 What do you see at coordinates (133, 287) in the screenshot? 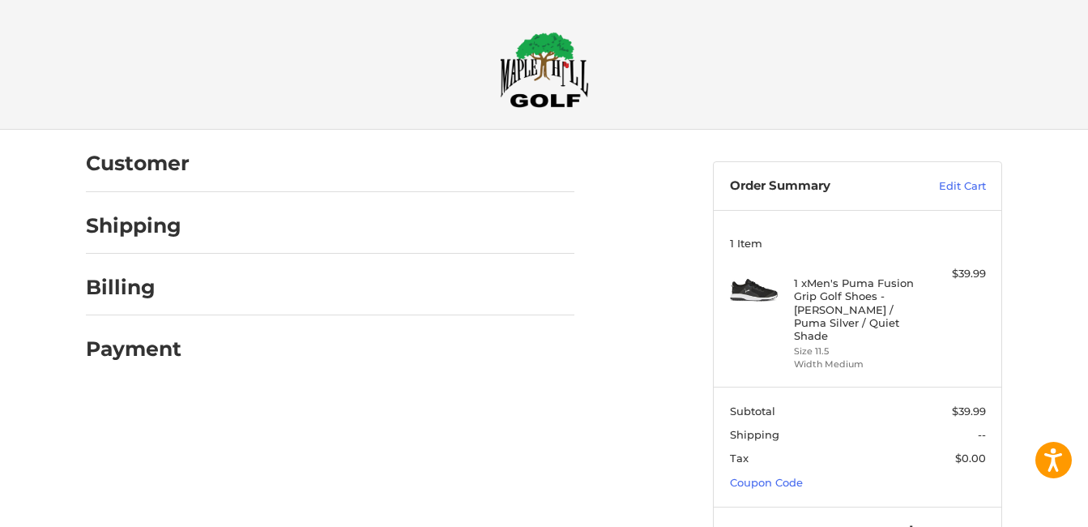
I see `h2: Billing` at bounding box center [133, 287].